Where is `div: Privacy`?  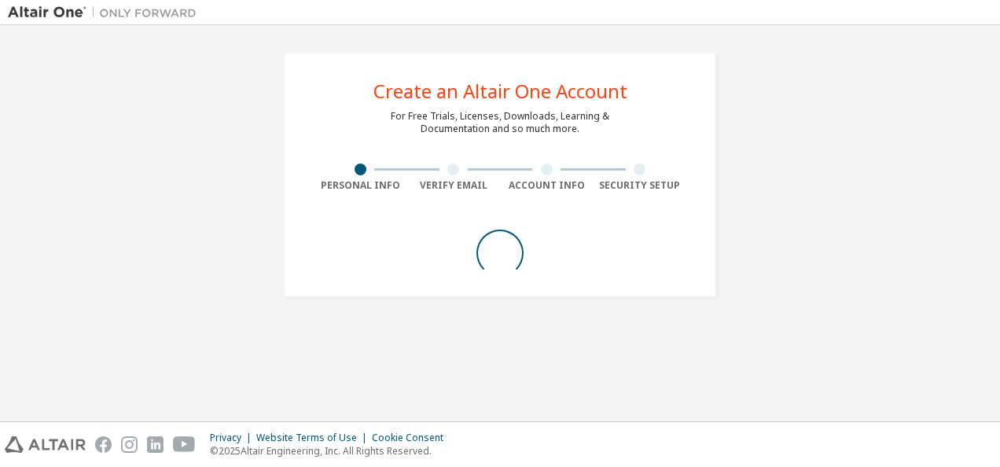 div: Privacy is located at coordinates (233, 438).